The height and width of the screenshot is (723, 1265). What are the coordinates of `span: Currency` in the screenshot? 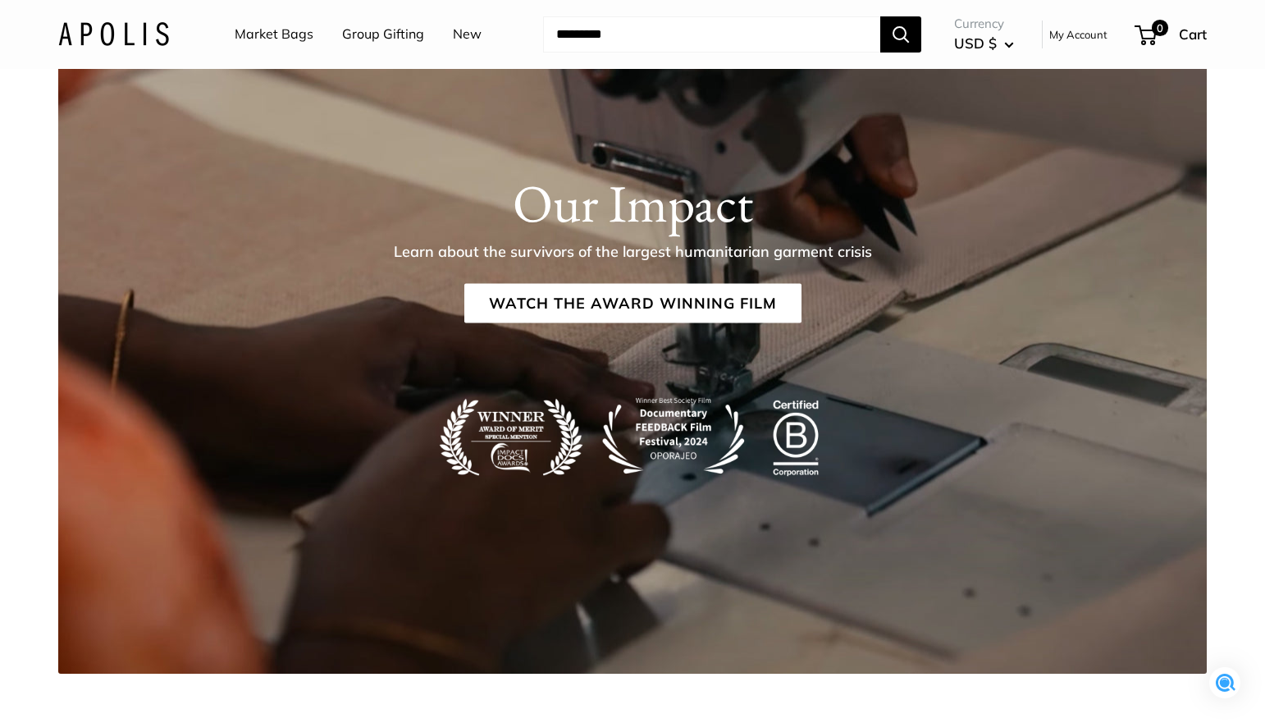 It's located at (983, 24).